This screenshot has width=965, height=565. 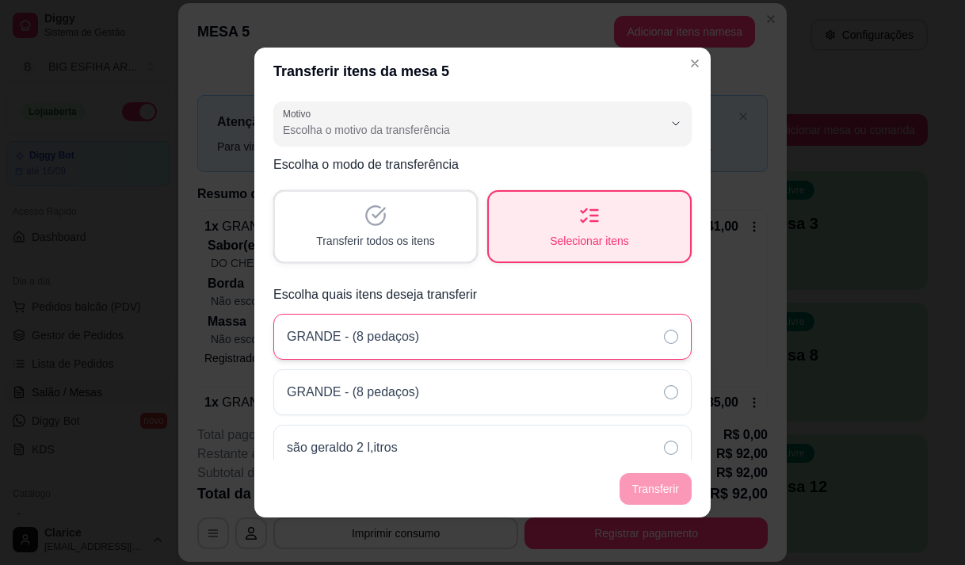 I want to click on p: Escolha o modo de transferência, so click(x=482, y=165).